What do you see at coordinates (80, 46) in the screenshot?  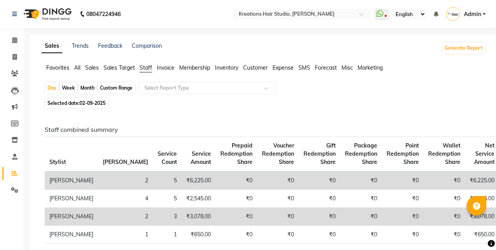 I see `a: Trends` at bounding box center [80, 46].